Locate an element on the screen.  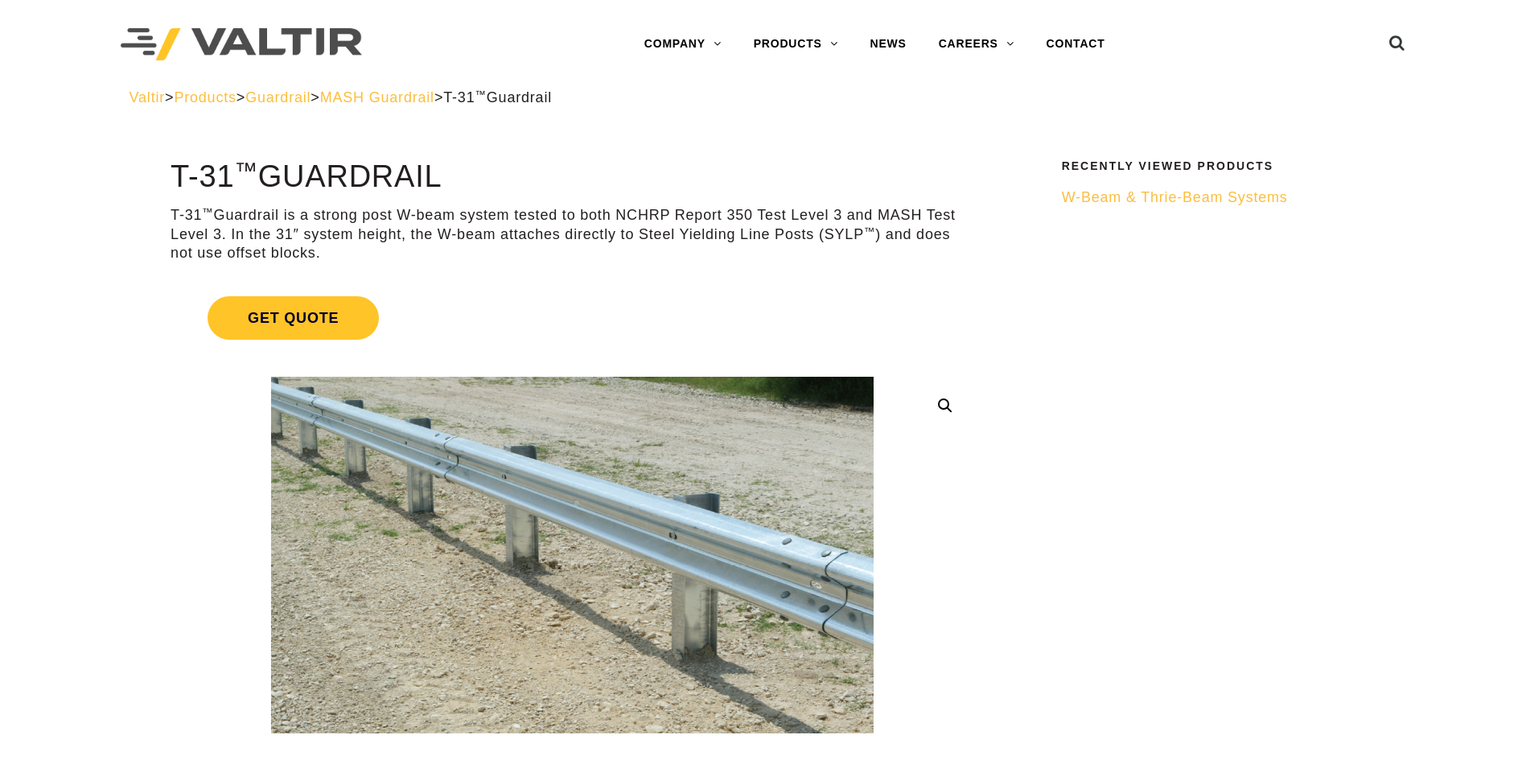
h1: T-31 Guardrail is located at coordinates (572, 177).